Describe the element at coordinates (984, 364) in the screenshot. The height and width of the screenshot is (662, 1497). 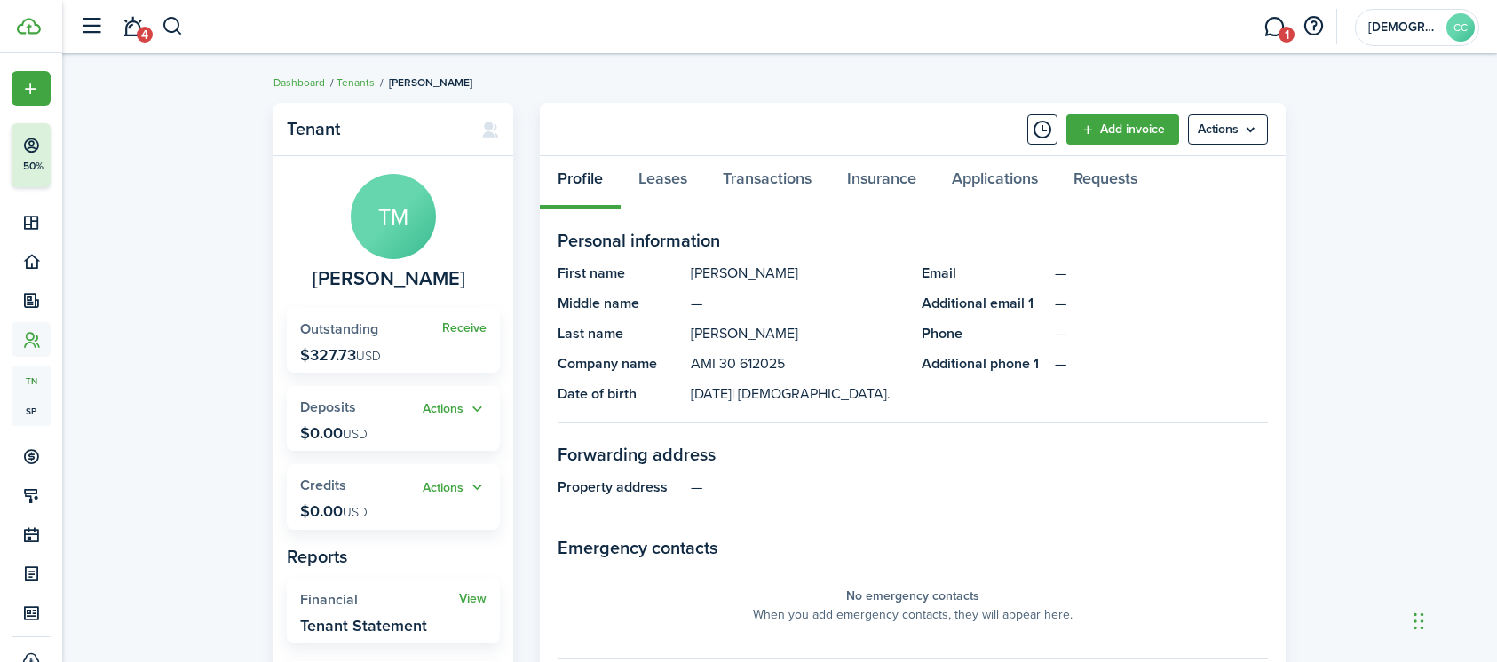
I see `panel-main-title: Additional phone 1` at that location.